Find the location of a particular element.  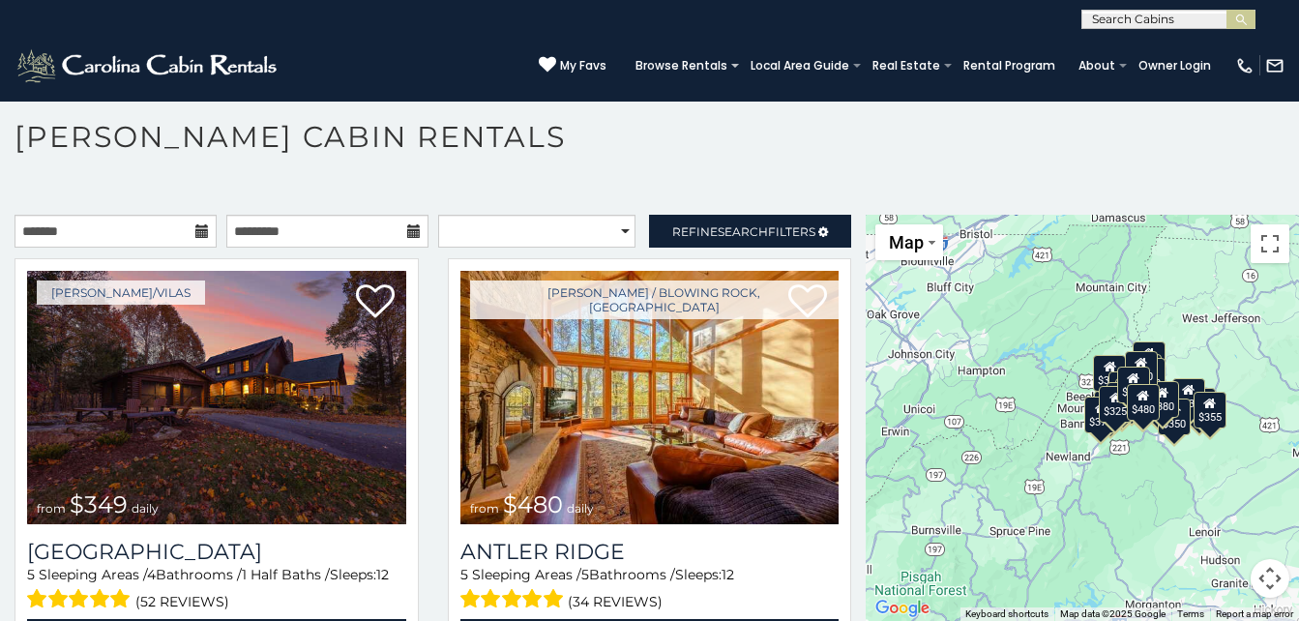

a: Local Area Guide is located at coordinates (800, 66).